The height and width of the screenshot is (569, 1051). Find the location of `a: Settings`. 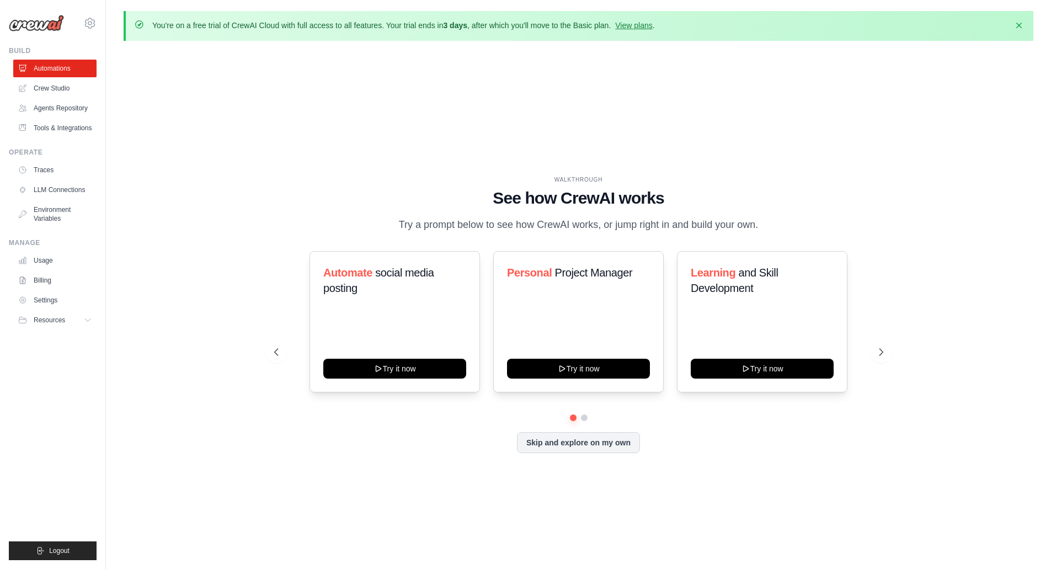

a: Settings is located at coordinates (55, 300).